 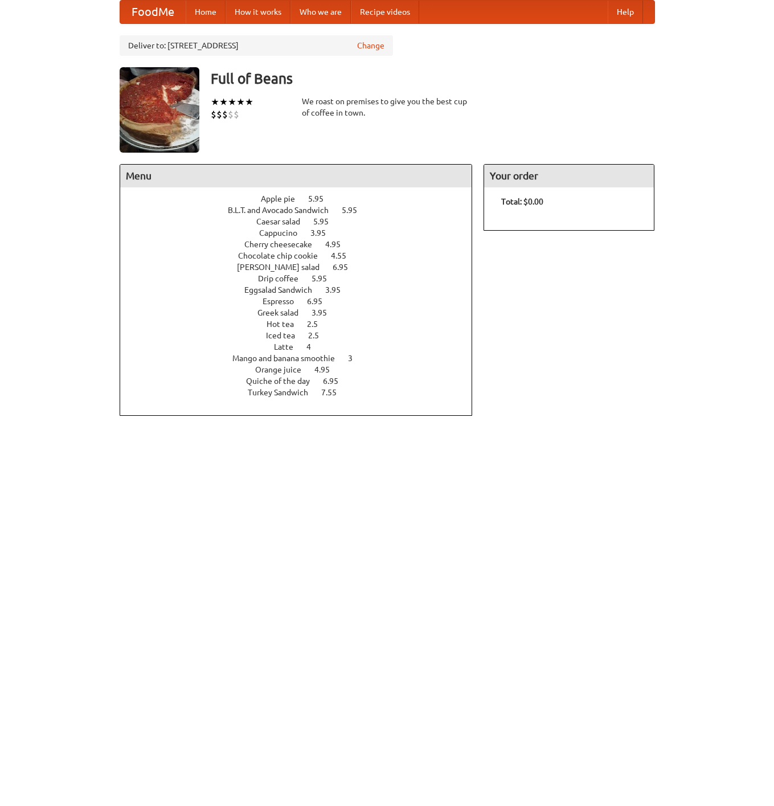 What do you see at coordinates (303, 301) in the screenshot?
I see `a: Espresso 6.95` at bounding box center [303, 301].